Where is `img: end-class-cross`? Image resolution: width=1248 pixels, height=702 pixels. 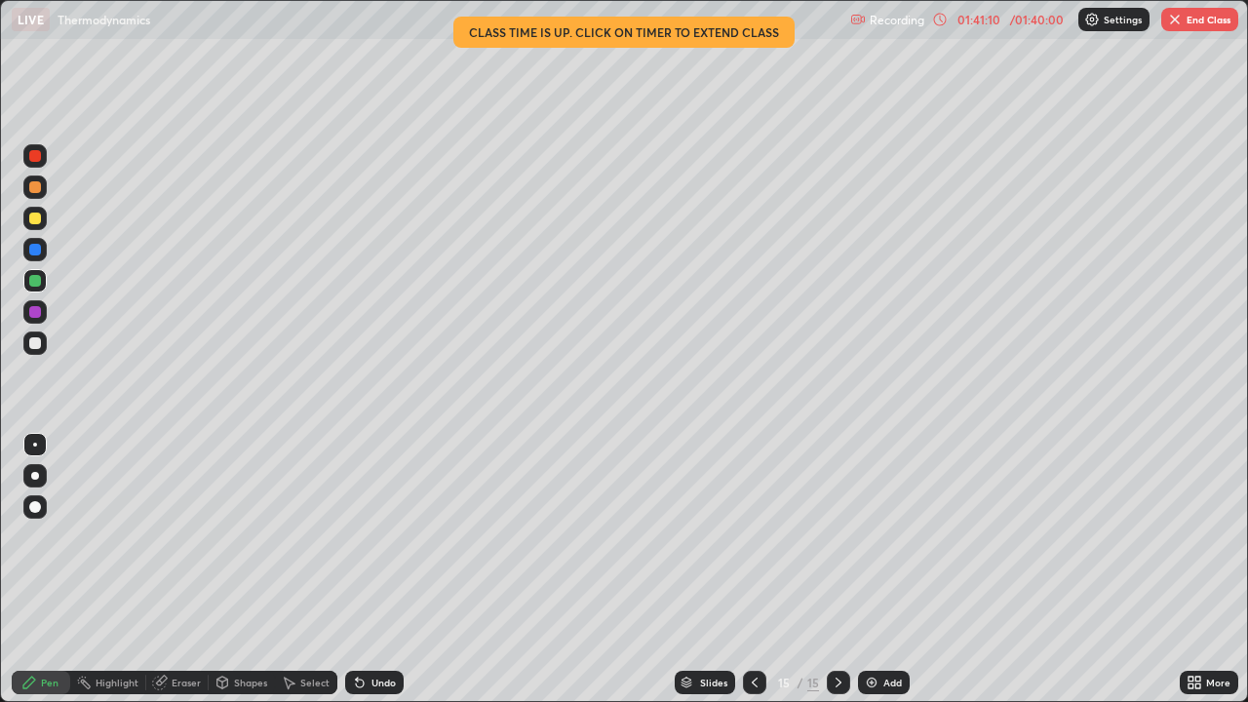
img: end-class-cross is located at coordinates (1175, 20).